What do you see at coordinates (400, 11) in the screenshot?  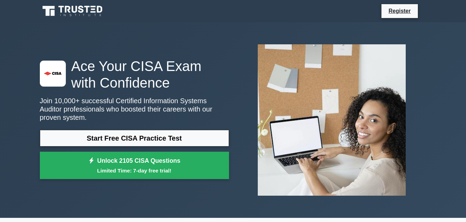 I see `a: Register` at bounding box center [400, 11].